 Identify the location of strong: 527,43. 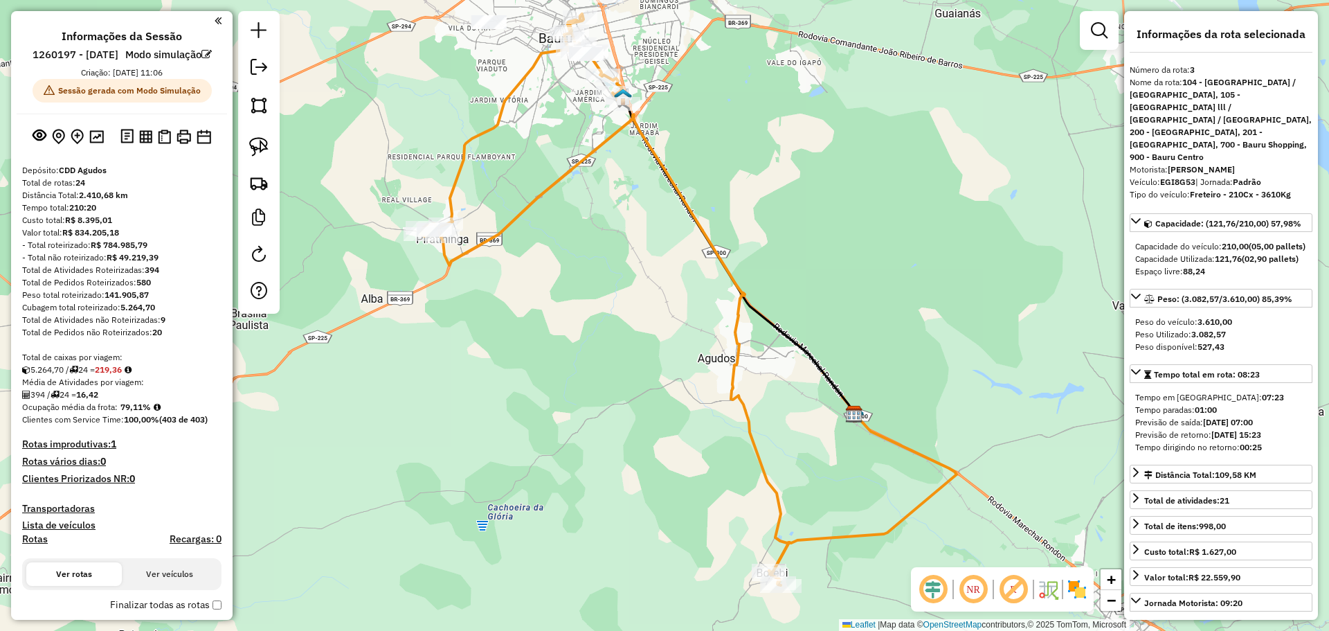
(1210, 346).